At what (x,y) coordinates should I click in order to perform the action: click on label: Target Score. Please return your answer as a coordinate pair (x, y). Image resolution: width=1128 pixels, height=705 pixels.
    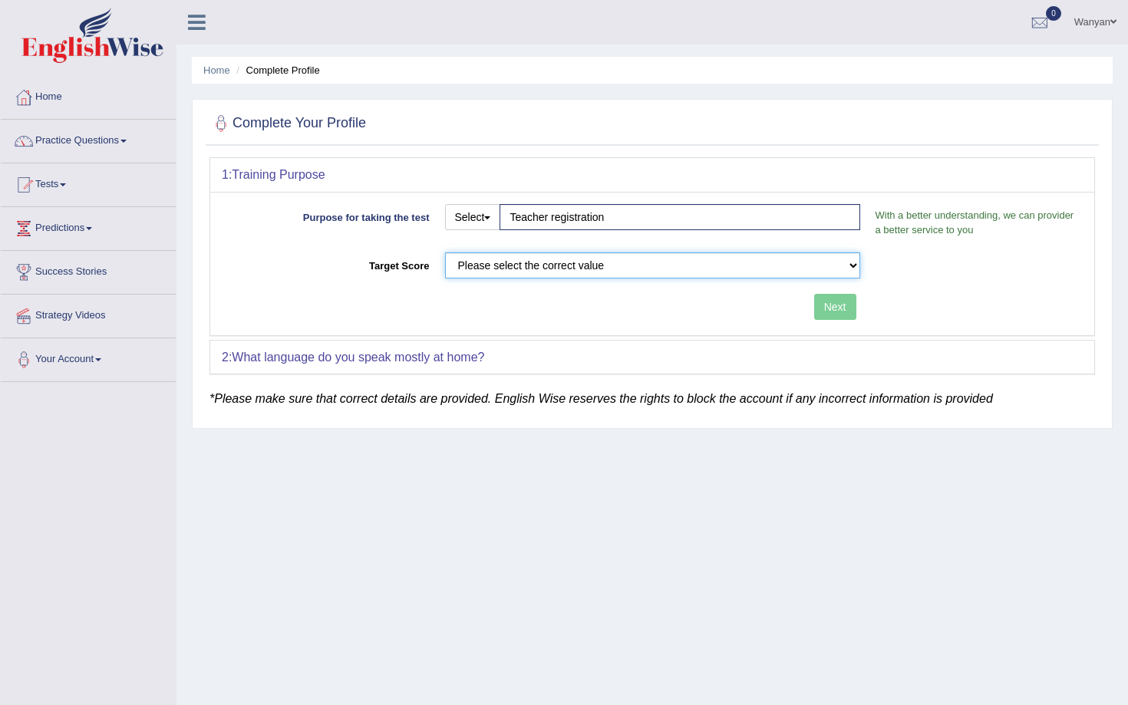
    Looking at the image, I should click on (329, 262).